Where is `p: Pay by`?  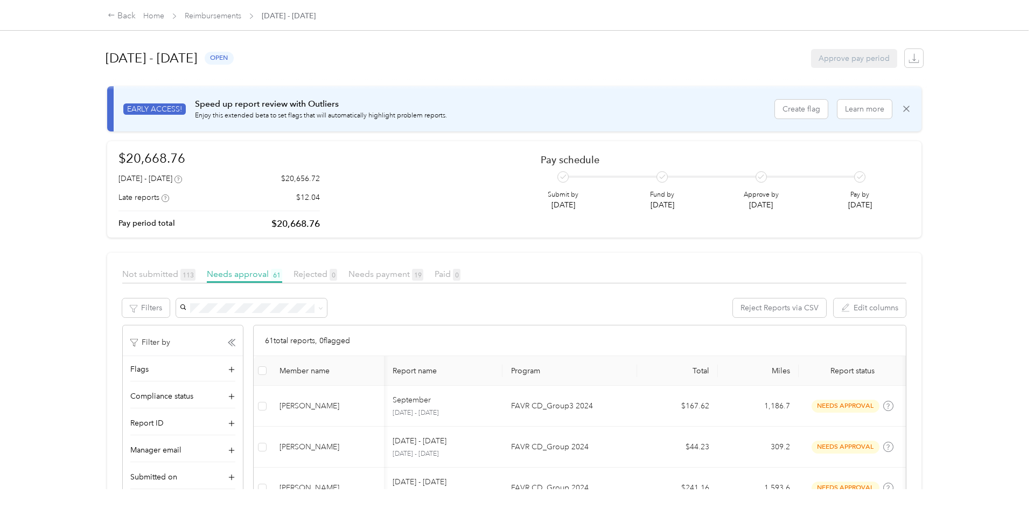 p: Pay by is located at coordinates (860, 195).